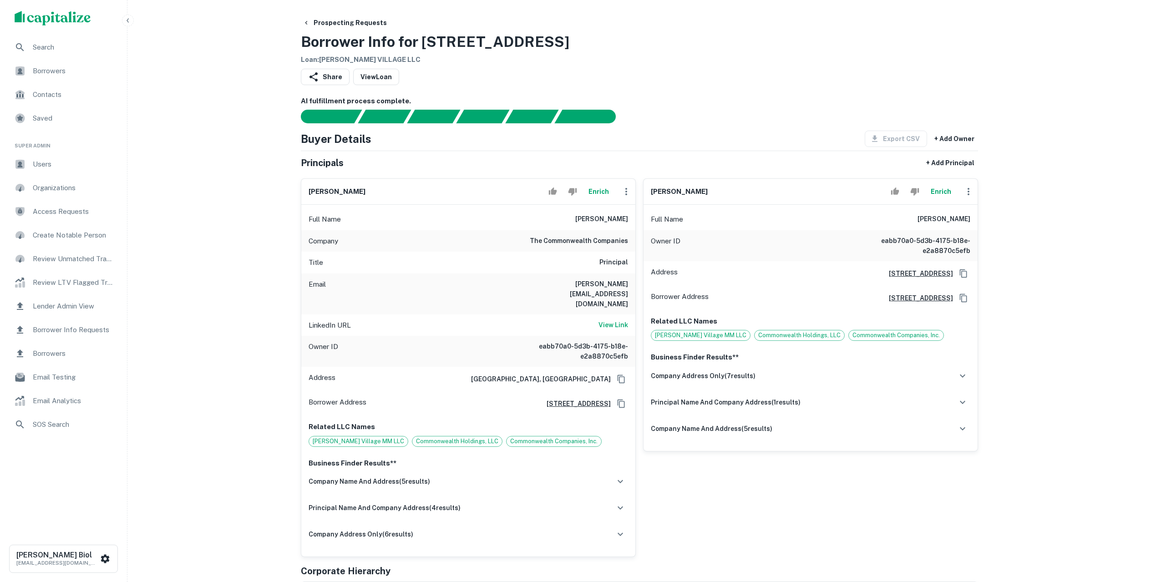  What do you see at coordinates (63, 188) in the screenshot?
I see `div: Organizations` at bounding box center [63, 188].